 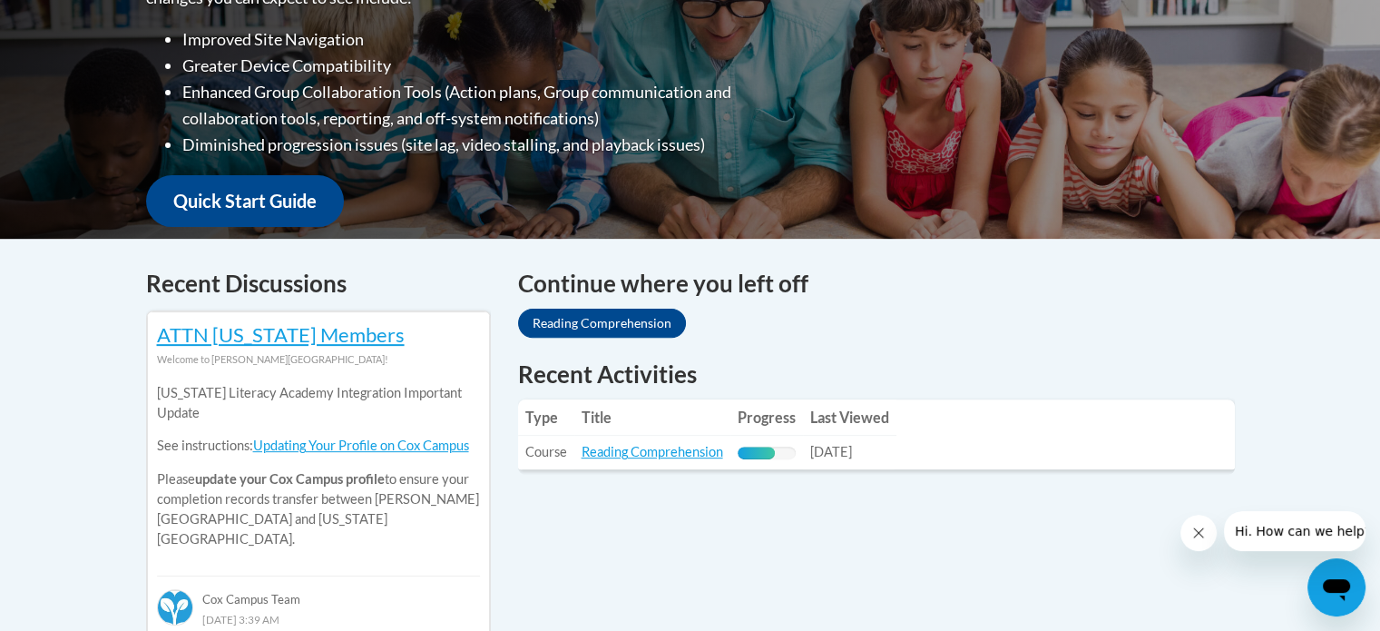 I want to click on p: See instructions:, so click(x=319, y=446).